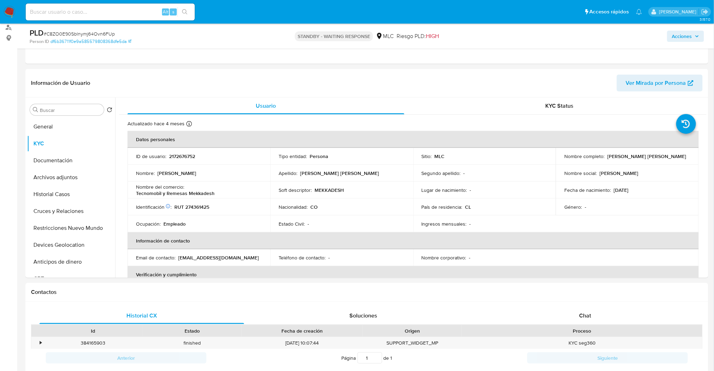 Image resolution: width=714 pixels, height=371 pixels. Describe the element at coordinates (126, 358) in the screenshot. I see `button: Anterior` at that location.